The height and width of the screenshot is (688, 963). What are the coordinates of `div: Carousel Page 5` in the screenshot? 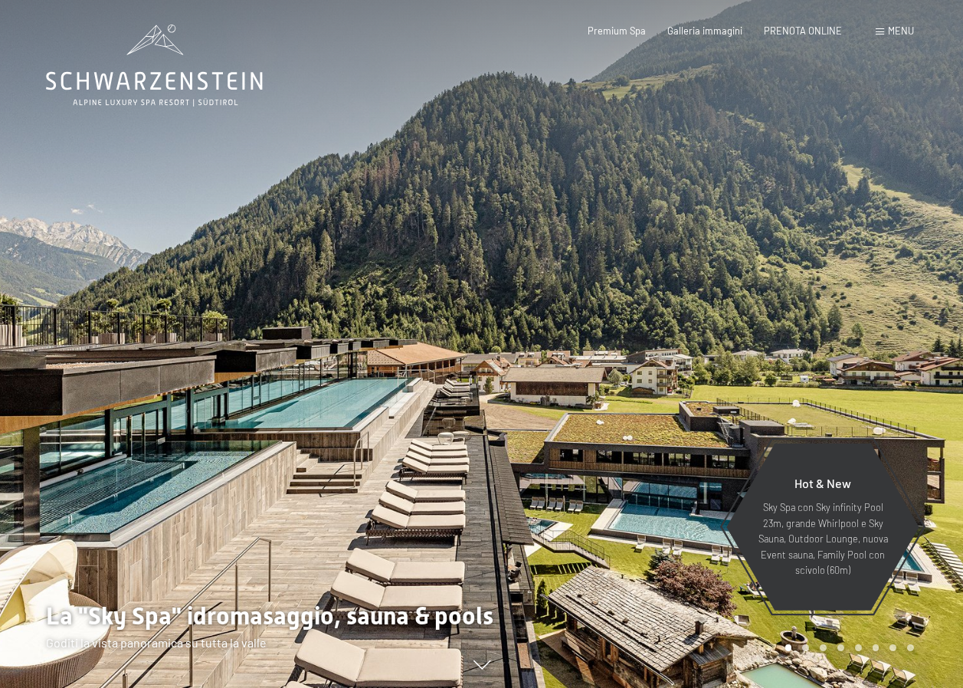 It's located at (858, 648).